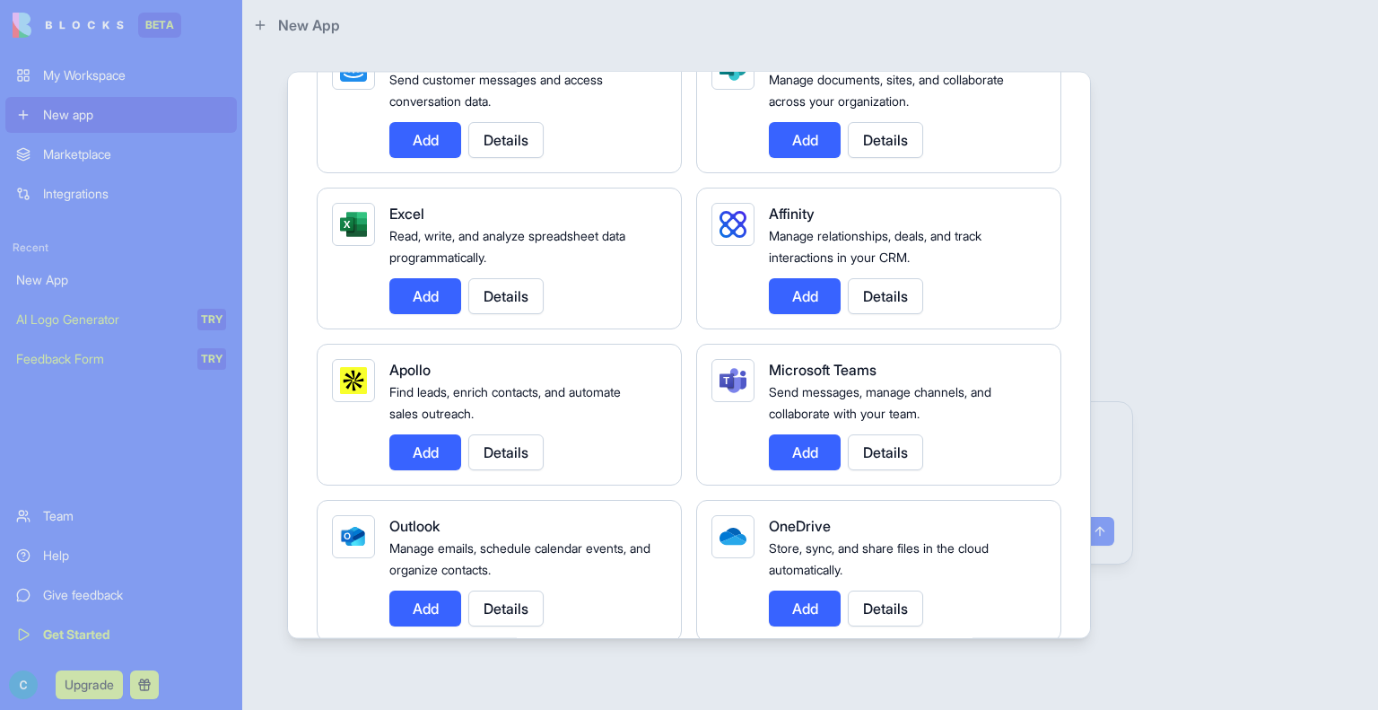 The height and width of the screenshot is (710, 1378). Describe the element at coordinates (410, 369) in the screenshot. I see `span: Apollo` at that location.